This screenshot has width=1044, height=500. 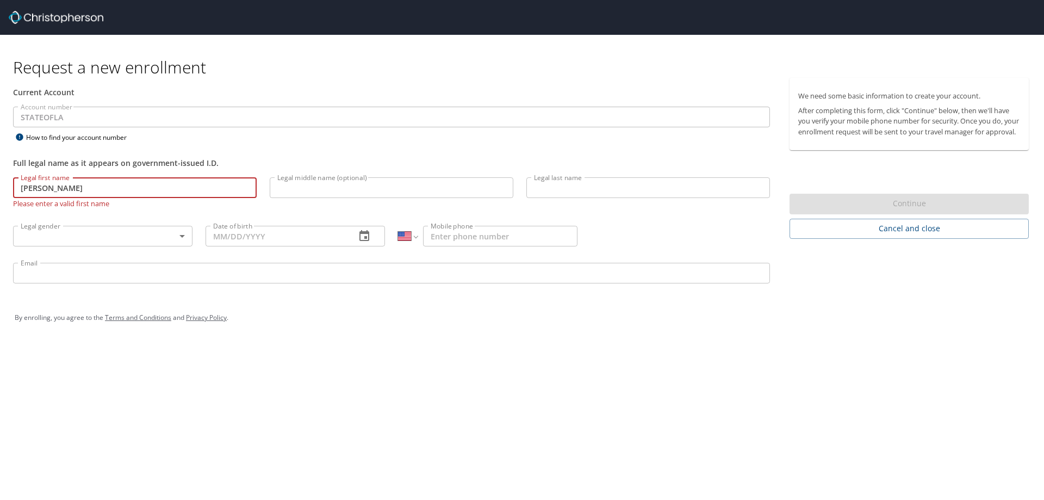 I want to click on a: Privacy Policy, so click(x=206, y=317).